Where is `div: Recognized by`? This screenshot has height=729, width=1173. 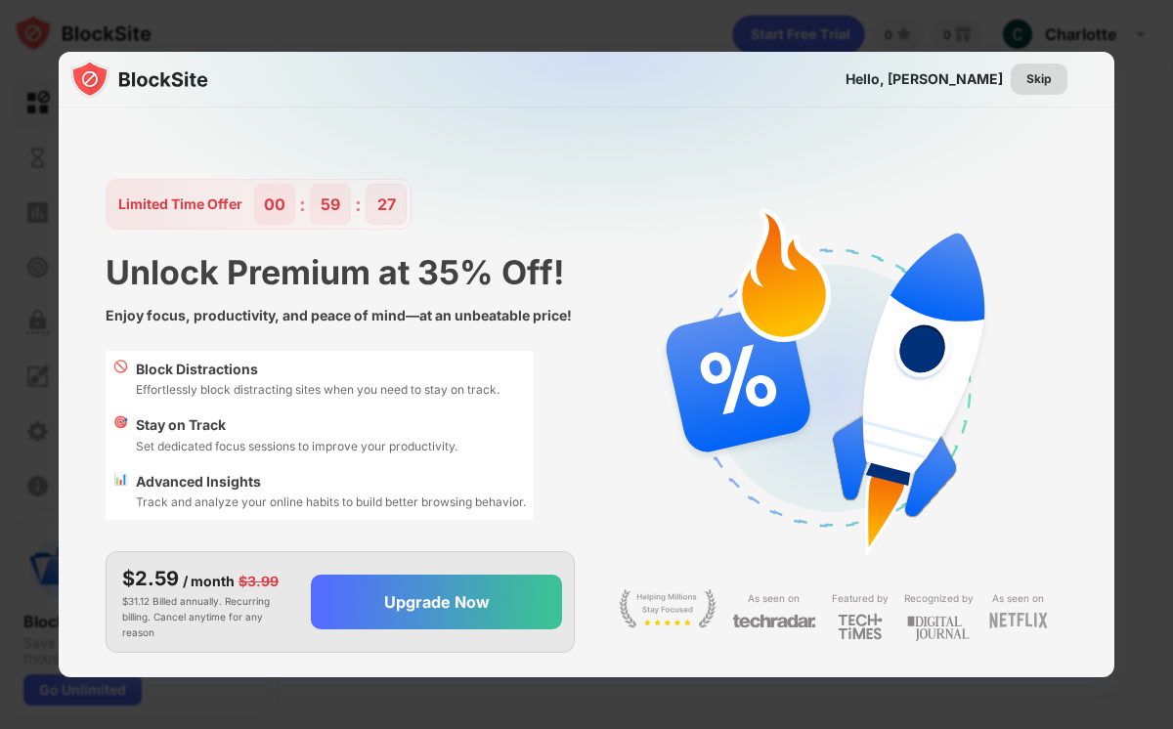 div: Recognized by is located at coordinates (939, 598).